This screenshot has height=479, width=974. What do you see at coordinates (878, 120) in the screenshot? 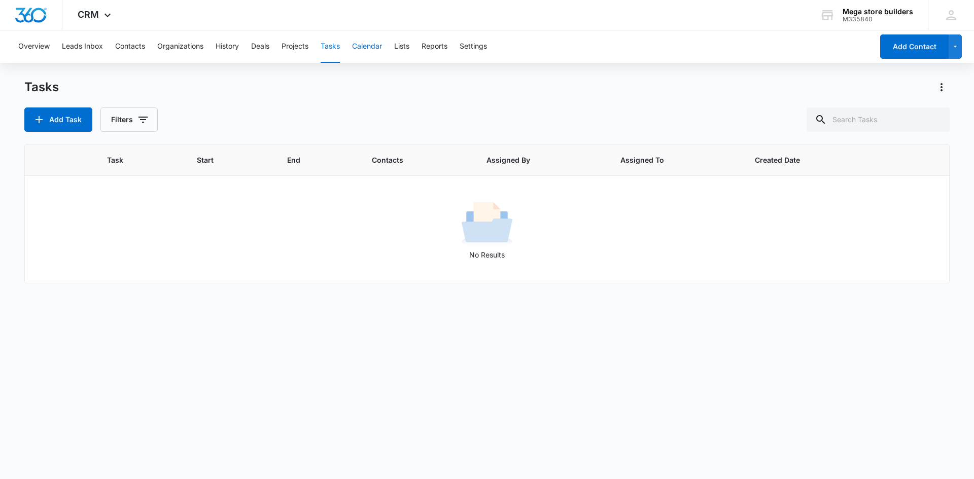
I see `input: Search Tasks` at bounding box center [878, 120].